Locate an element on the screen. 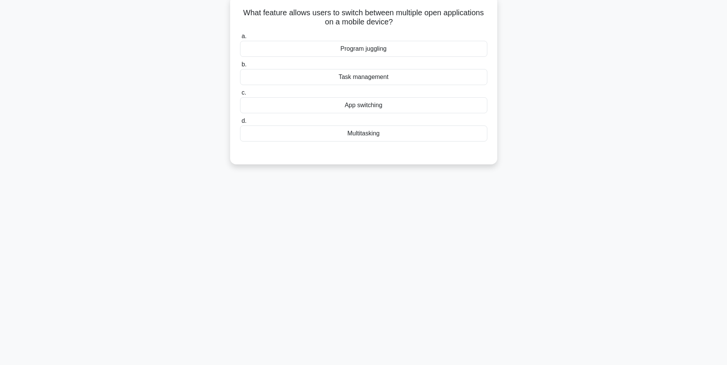 The width and height of the screenshot is (727, 365). span: d. is located at coordinates (244, 121).